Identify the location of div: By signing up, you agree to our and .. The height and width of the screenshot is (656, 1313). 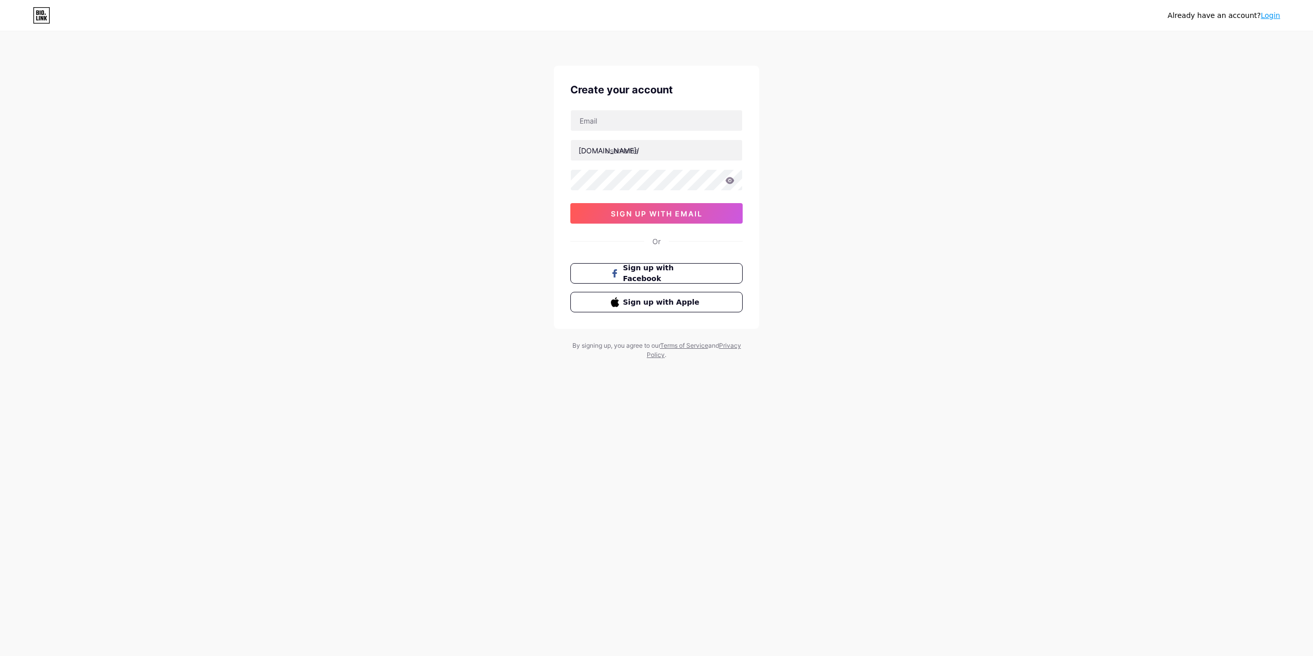
(657, 350).